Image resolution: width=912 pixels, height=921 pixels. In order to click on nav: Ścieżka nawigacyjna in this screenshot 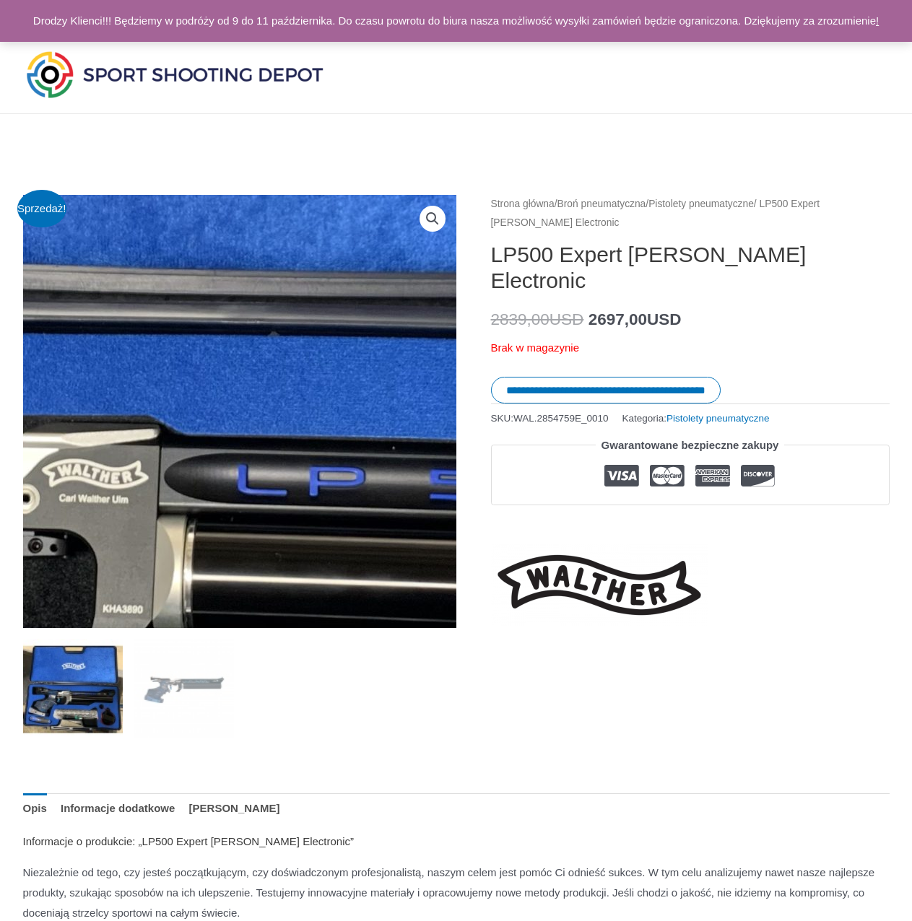, I will do `click(690, 213)`.